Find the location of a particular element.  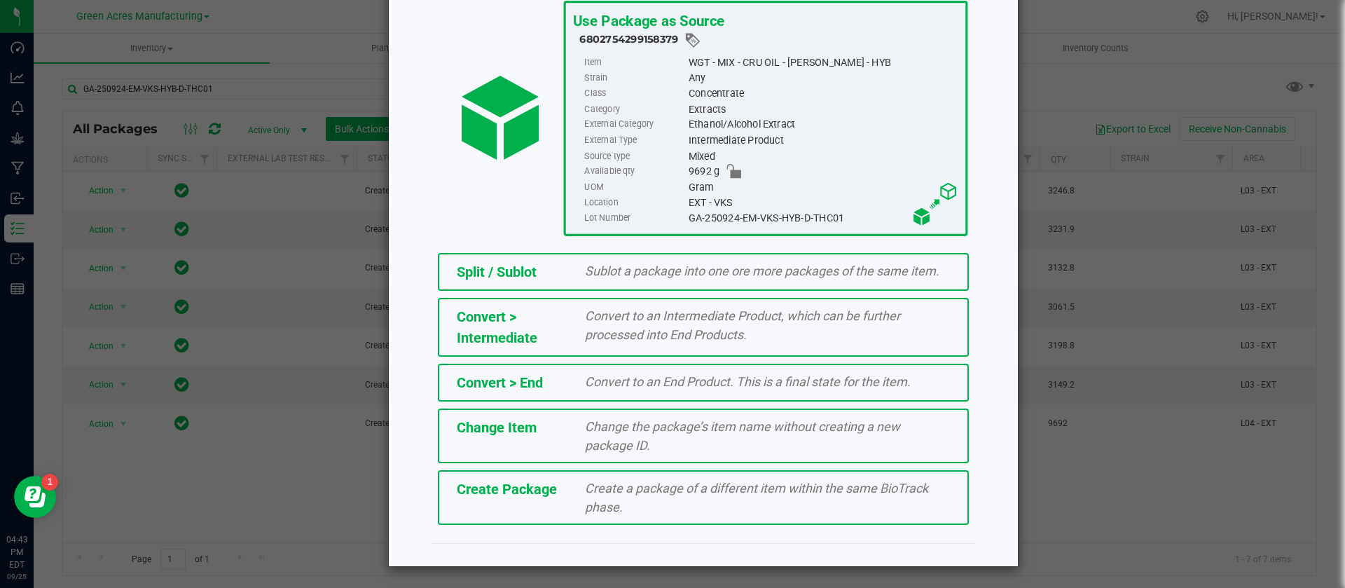

span: Use Package as Source is located at coordinates (648, 20).